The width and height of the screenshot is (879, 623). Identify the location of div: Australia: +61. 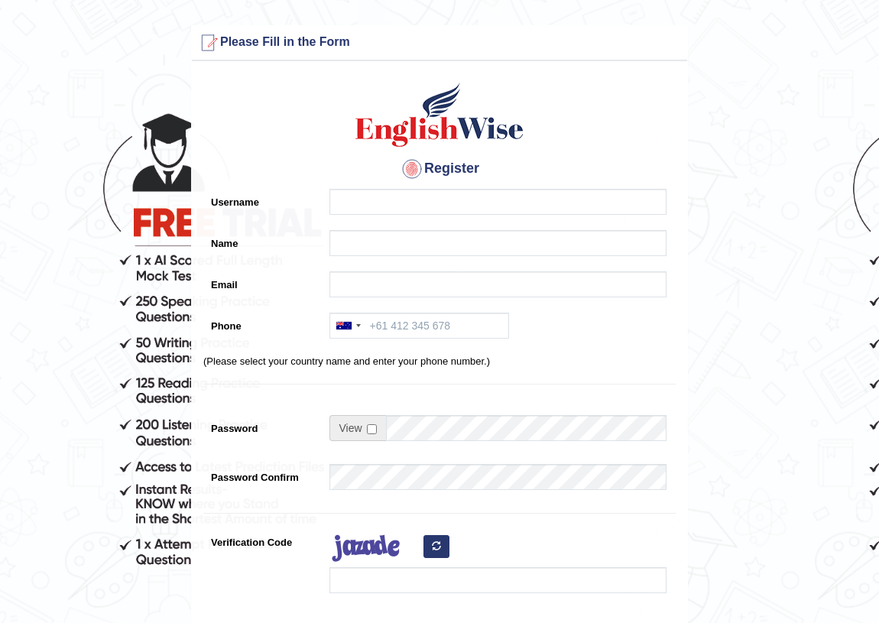
(348, 325).